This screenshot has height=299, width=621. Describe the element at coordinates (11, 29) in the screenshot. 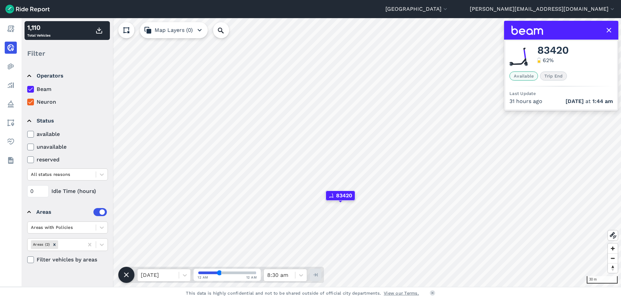

I see `a: Report` at that location.